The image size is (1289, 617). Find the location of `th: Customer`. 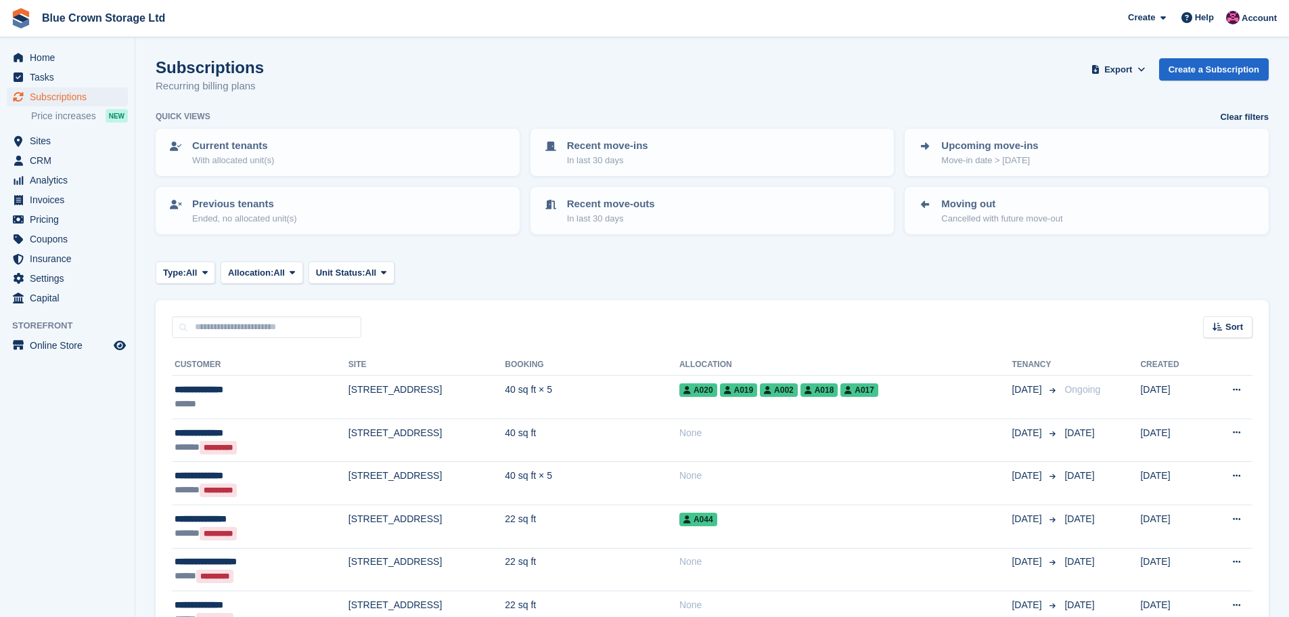

th: Customer is located at coordinates (260, 365).